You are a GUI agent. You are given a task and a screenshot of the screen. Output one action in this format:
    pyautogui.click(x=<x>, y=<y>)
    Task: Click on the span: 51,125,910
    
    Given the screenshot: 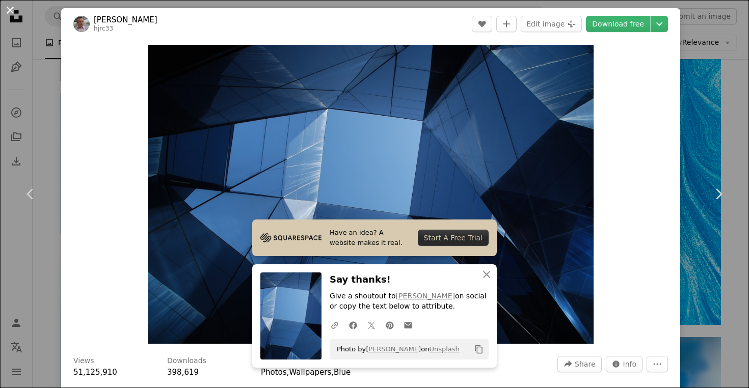 What is the action you would take?
    pyautogui.click(x=95, y=372)
    